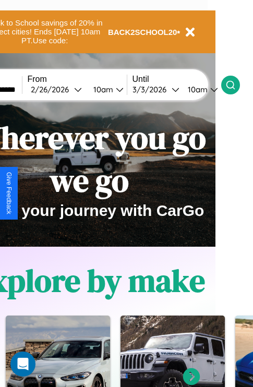  What do you see at coordinates (142, 32) in the screenshot?
I see `b: BACK2SCHOOL20` at bounding box center [142, 32].